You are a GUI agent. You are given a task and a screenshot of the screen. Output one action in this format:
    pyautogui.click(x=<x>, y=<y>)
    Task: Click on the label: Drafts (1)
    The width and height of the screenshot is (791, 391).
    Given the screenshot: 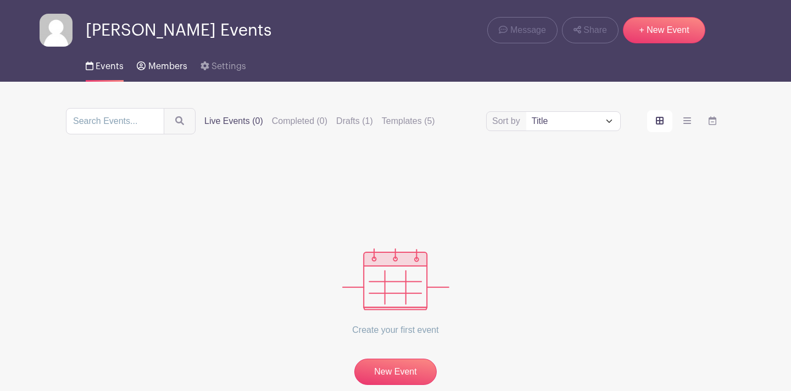 What is the action you would take?
    pyautogui.click(x=354, y=121)
    